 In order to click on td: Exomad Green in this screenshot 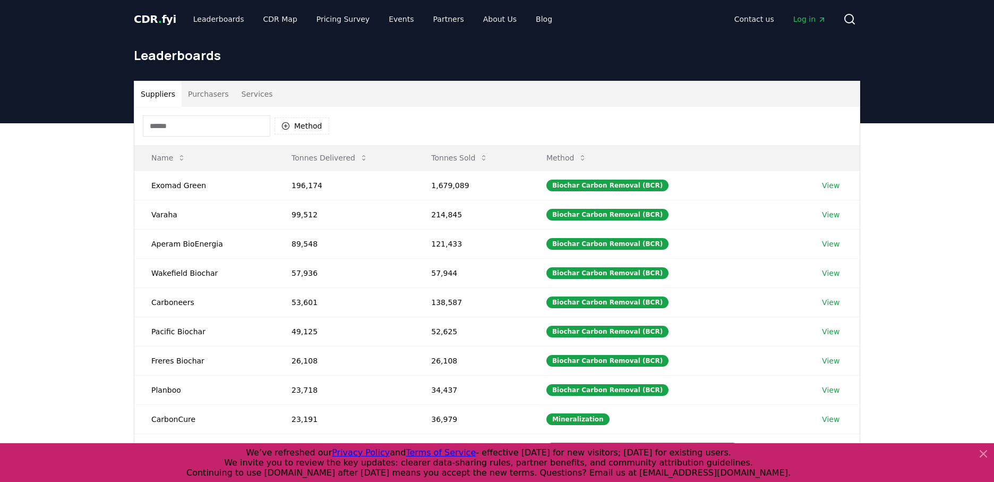, I will do `click(205, 185)`.